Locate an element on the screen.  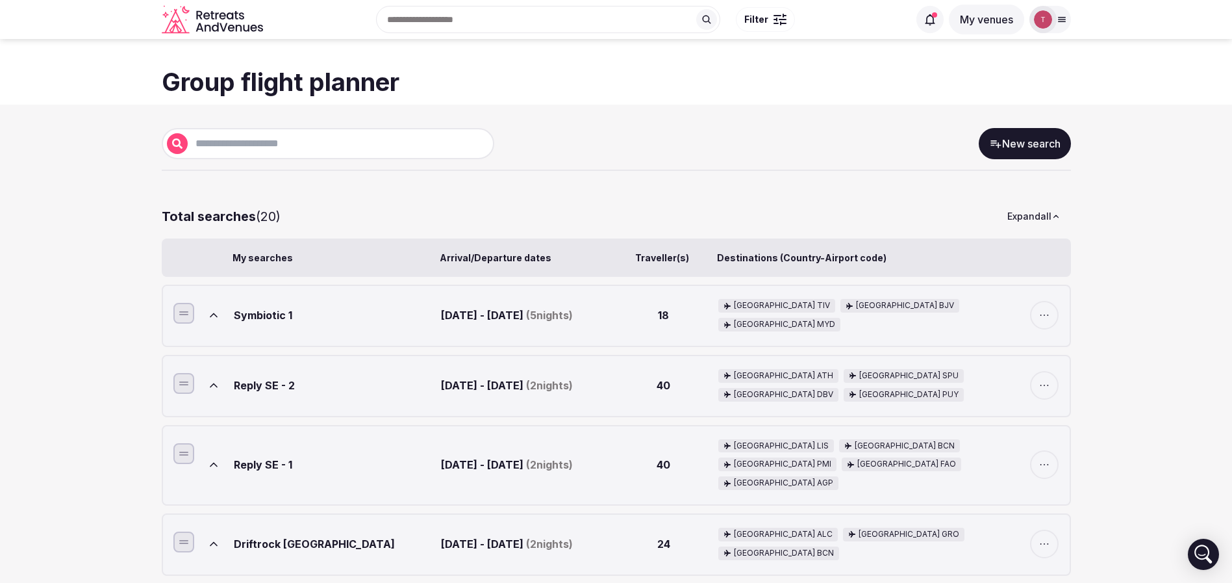
div: Reply SE - 1 is located at coordinates (335, 464).